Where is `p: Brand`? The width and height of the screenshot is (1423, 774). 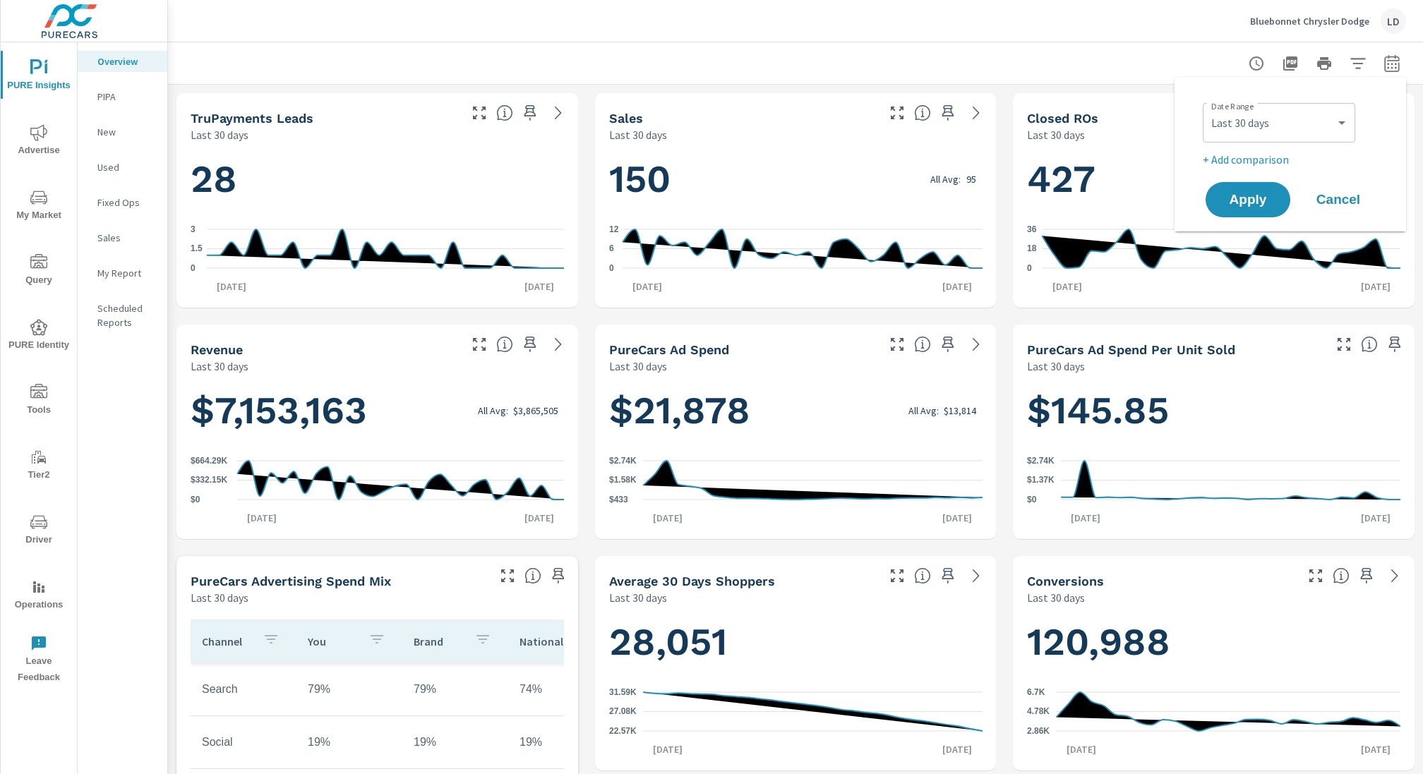 p: Brand is located at coordinates (438, 642).